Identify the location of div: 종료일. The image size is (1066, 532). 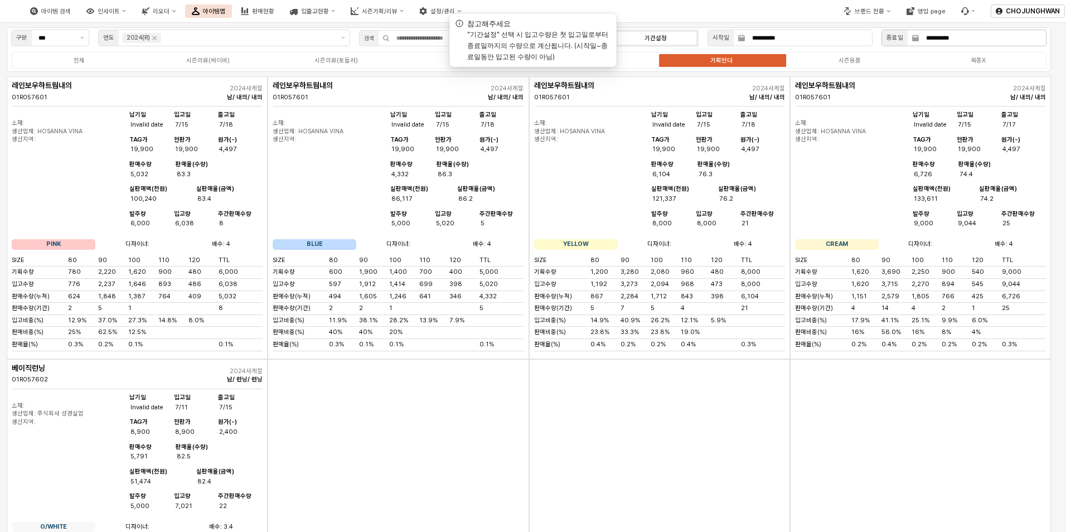
(895, 38).